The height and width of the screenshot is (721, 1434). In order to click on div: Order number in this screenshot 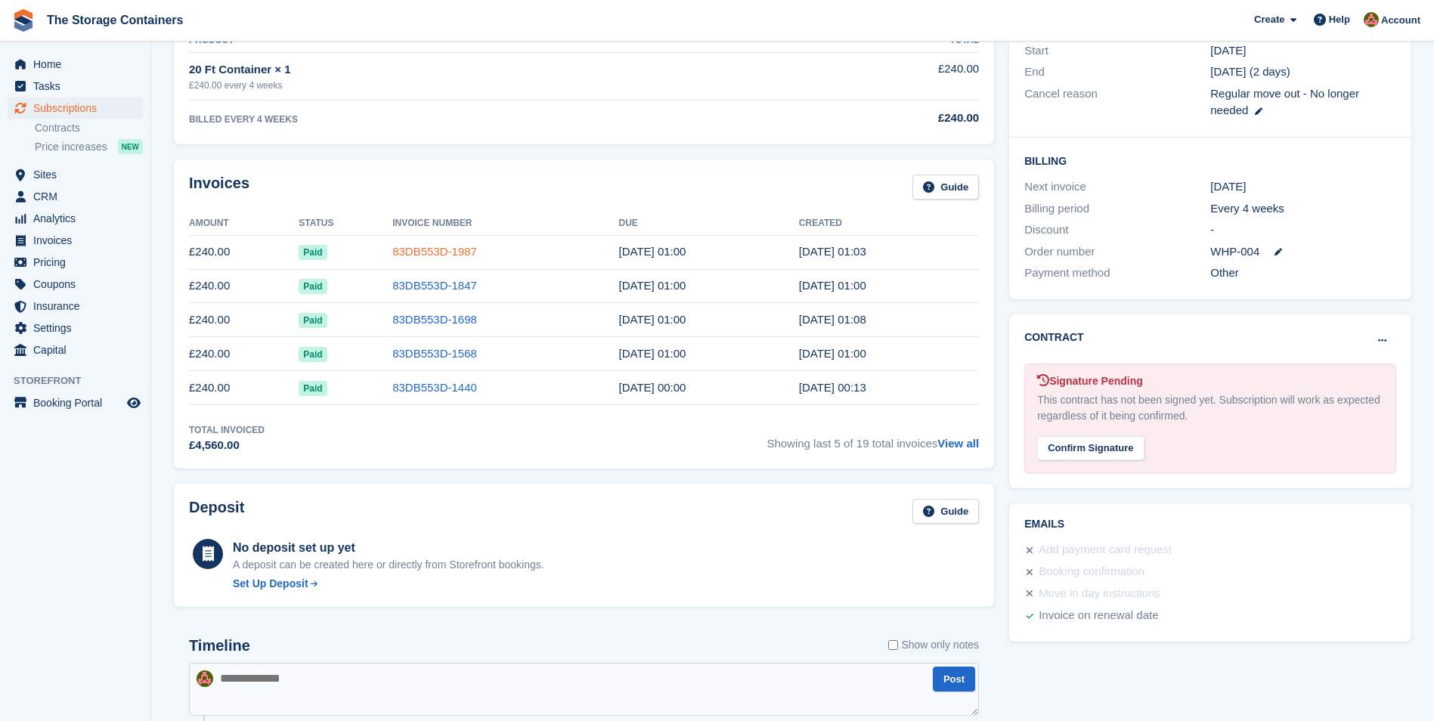, I will do `click(1117, 252)`.